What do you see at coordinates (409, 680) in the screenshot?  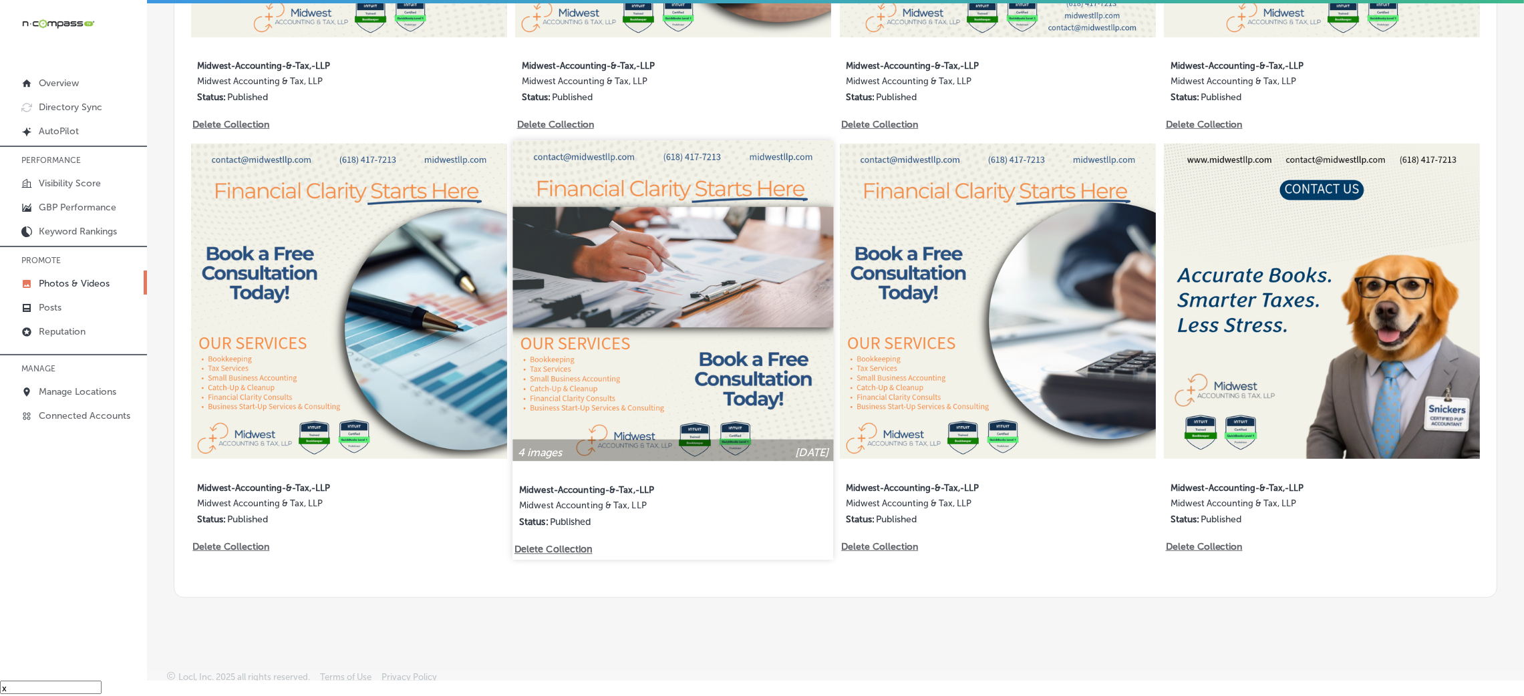 I see `a: Privacy Policy` at bounding box center [409, 680].